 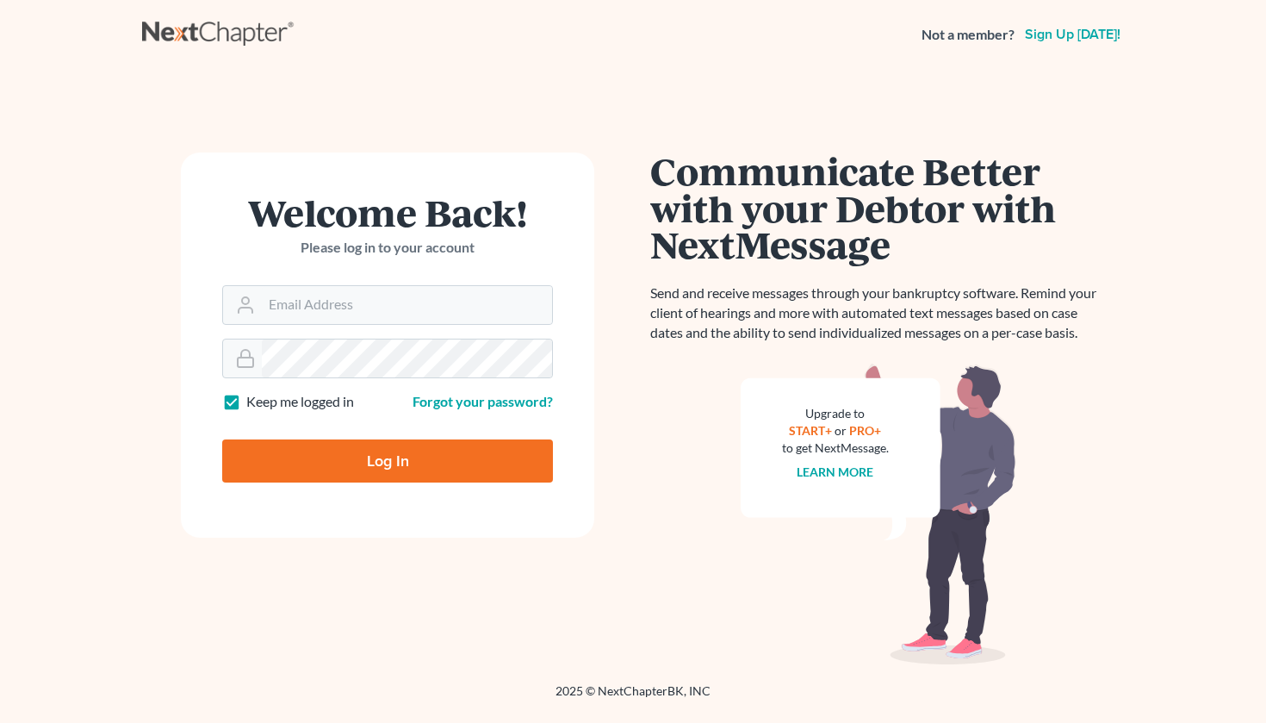 What do you see at coordinates (300, 401) in the screenshot?
I see `label: Keep me logged in` at bounding box center [300, 401].